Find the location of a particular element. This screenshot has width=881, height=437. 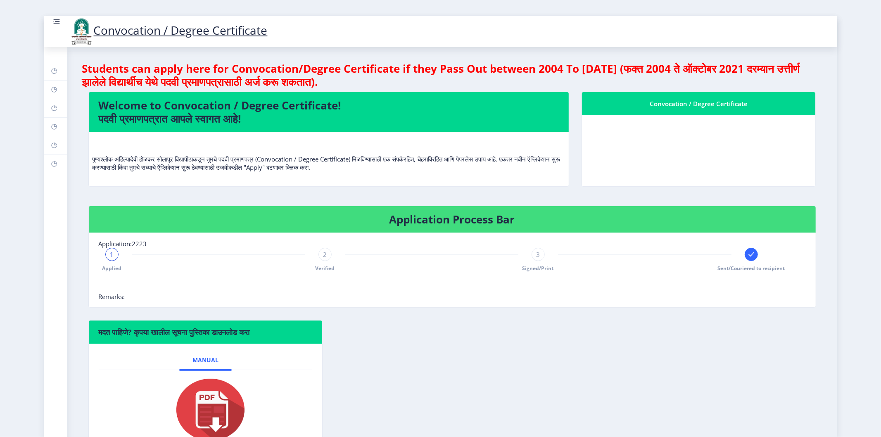

span: Applied is located at coordinates (112, 268).